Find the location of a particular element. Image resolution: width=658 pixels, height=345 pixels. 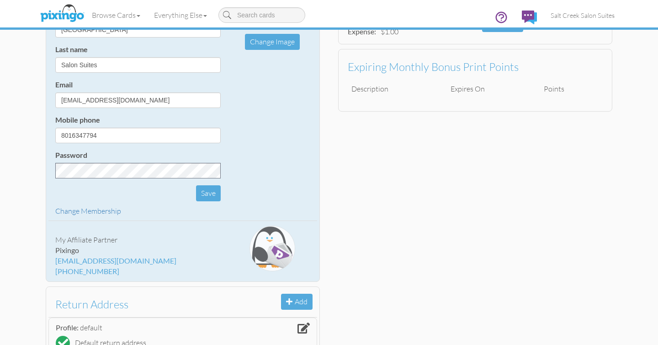

label: Last name is located at coordinates (71, 49).